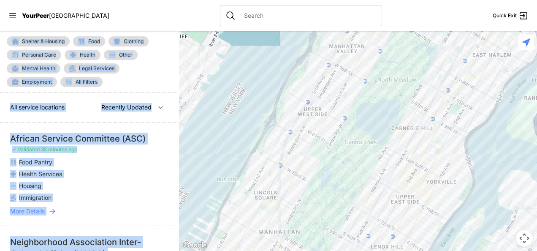 This screenshot has height=251, width=537. I want to click on a: Shelter & Housing, so click(38, 41).